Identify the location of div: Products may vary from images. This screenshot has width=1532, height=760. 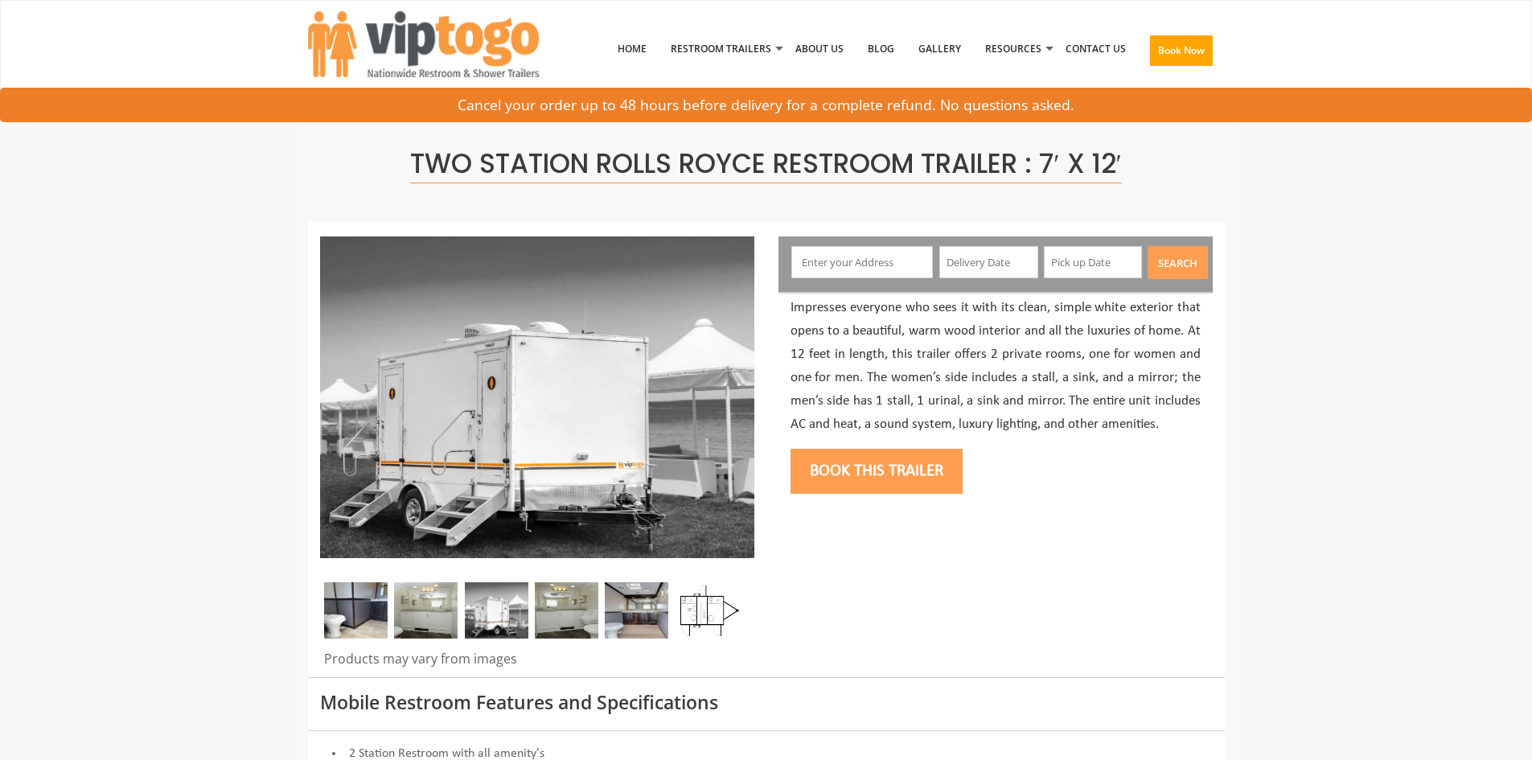
(537, 663).